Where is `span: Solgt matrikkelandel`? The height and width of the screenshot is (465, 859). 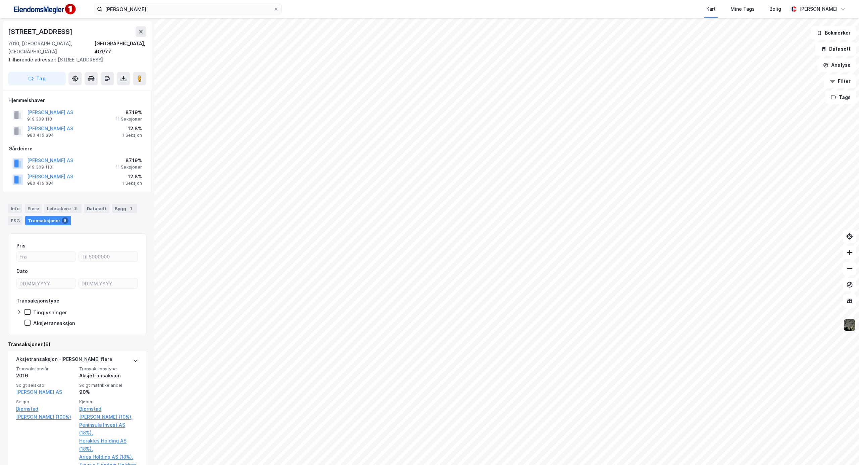
span: Solgt matrikkelandel is located at coordinates (109, 385).